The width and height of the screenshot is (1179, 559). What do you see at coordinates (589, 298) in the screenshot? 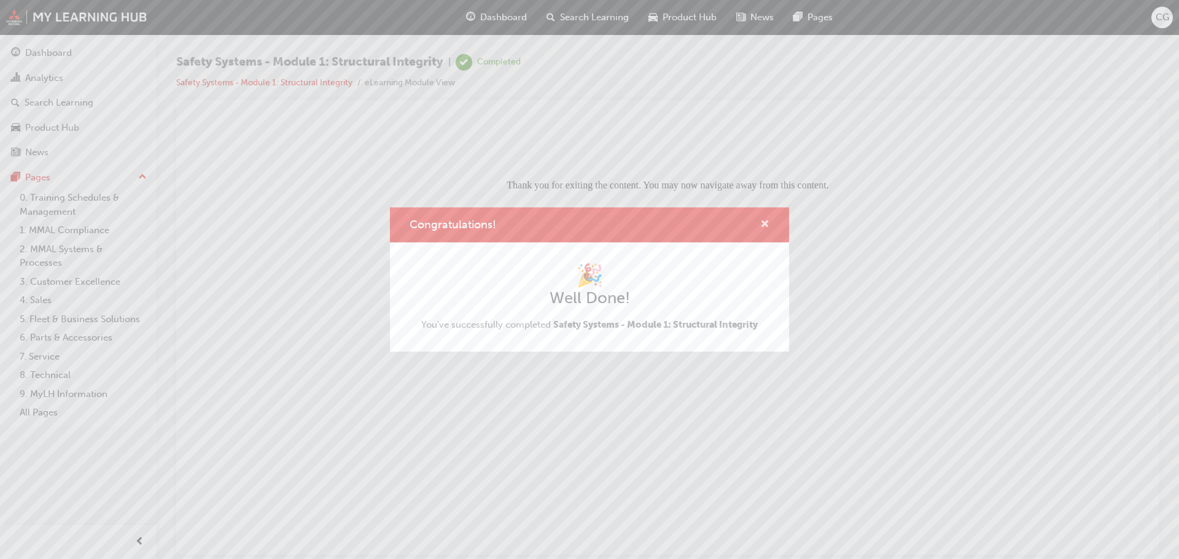
I see `h2: Well Done!` at bounding box center [589, 298].